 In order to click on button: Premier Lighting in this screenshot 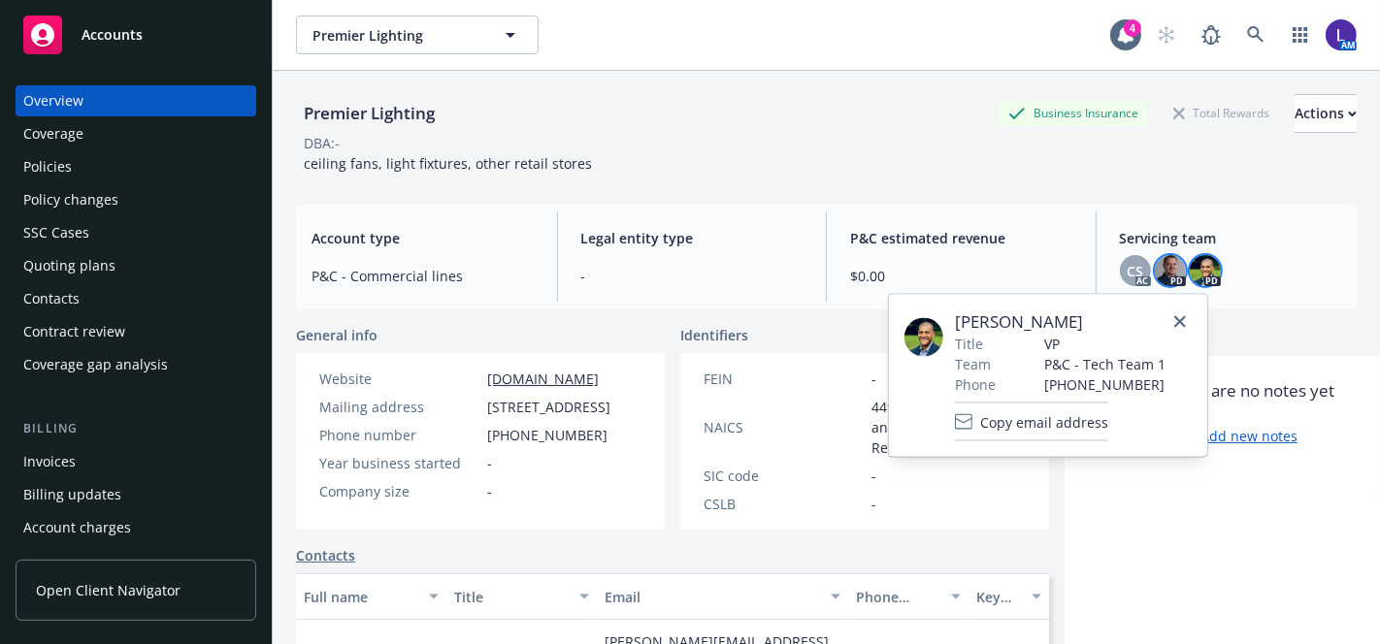, I will do `click(417, 35)`.